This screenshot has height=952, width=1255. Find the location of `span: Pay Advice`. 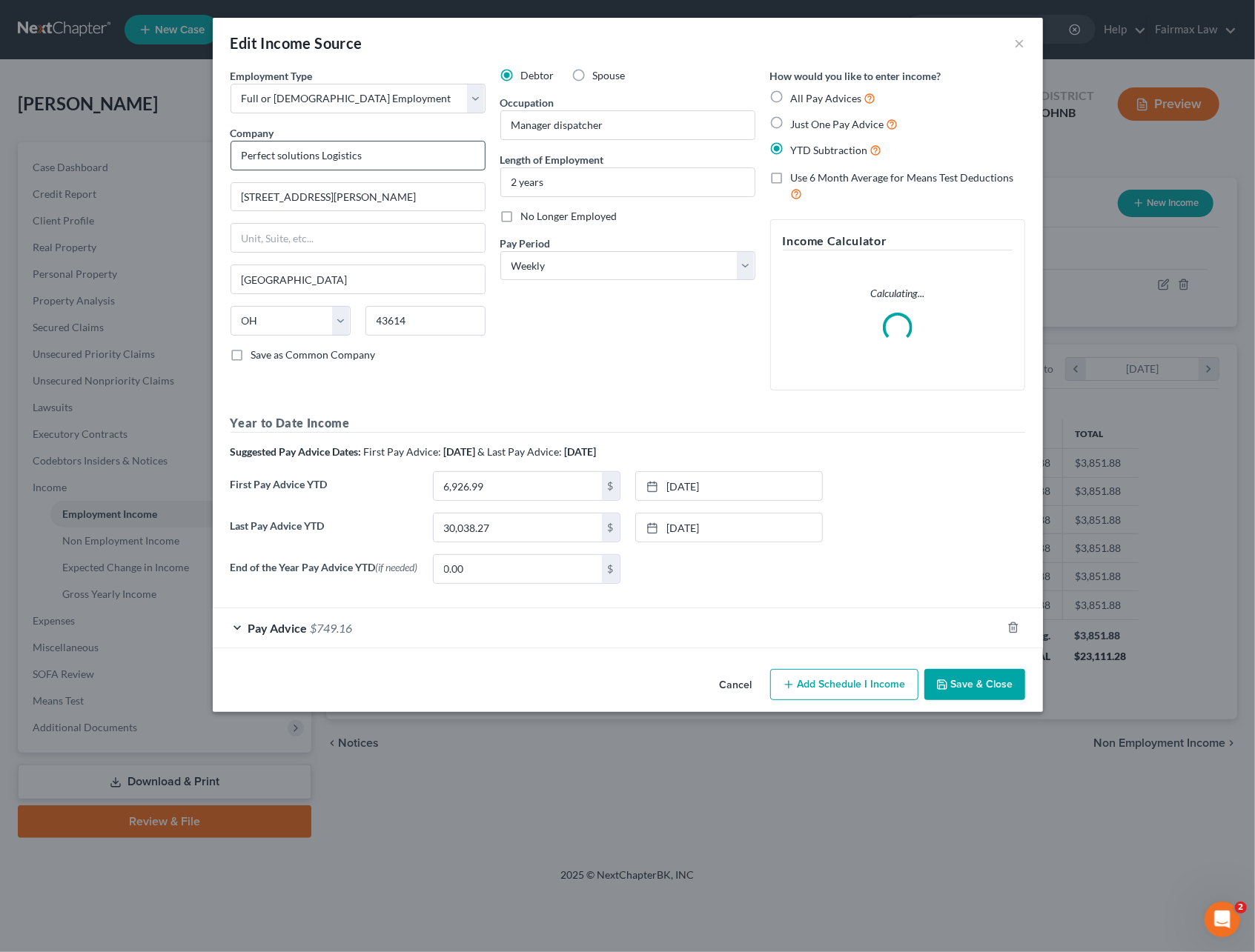

span: Pay Advice is located at coordinates (278, 628).